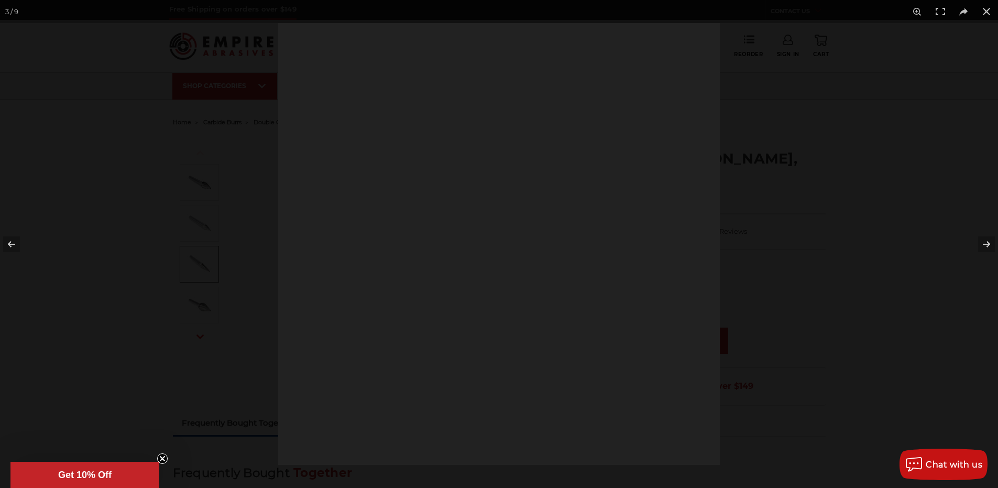  I want to click on span: Get 10% Off, so click(85, 475).